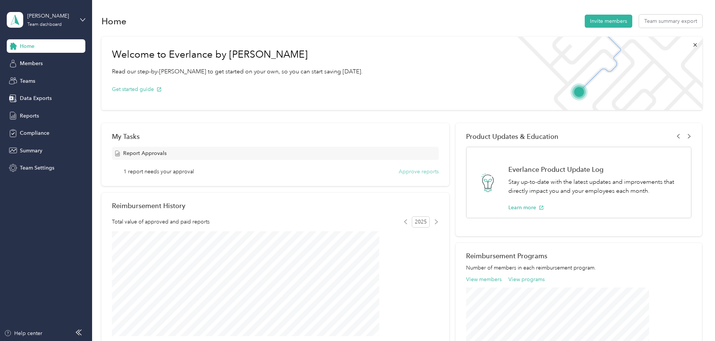 The image size is (715, 341). What do you see at coordinates (606, 73) in the screenshot?
I see `img: Welcome to everlance` at bounding box center [606, 73].